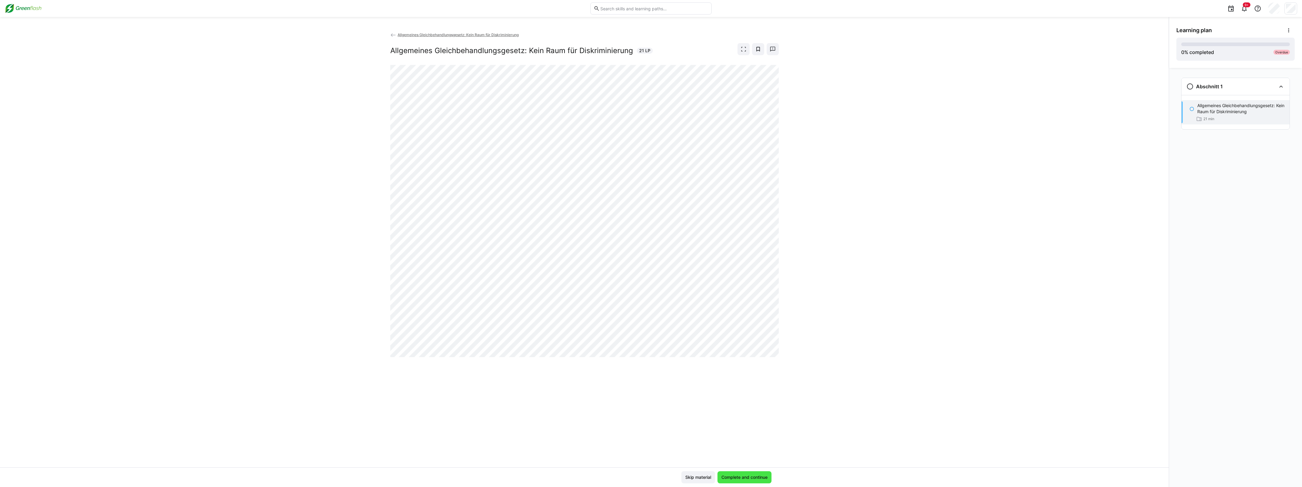 The height and width of the screenshot is (487, 1302). I want to click on span: Allgemeines Gleichbehandlungsgesetz: Kein Raum für Diskriminierung, so click(458, 35).